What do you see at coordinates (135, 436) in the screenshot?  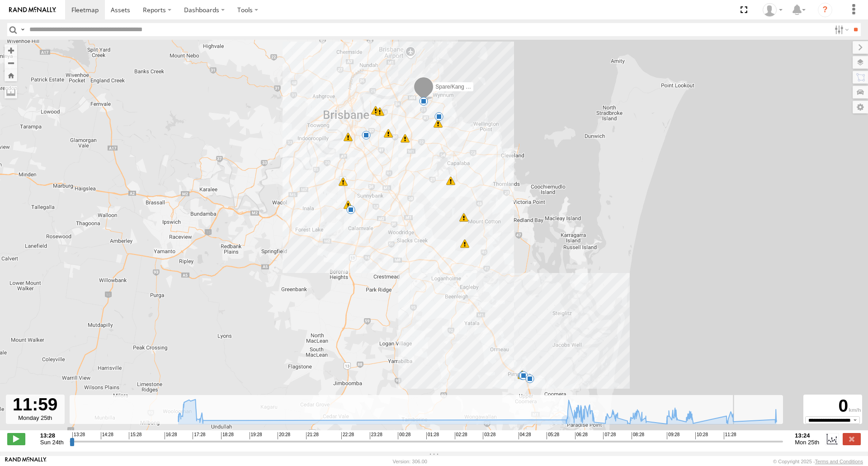 I see `span: 15:28` at bounding box center [135, 436].